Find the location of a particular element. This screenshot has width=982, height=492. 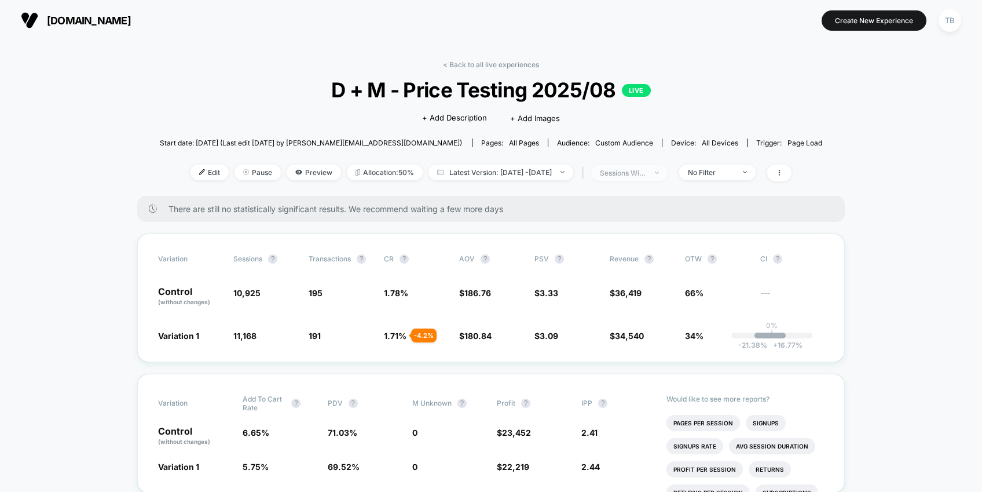

button: Create New Experience is located at coordinates (874, 20).